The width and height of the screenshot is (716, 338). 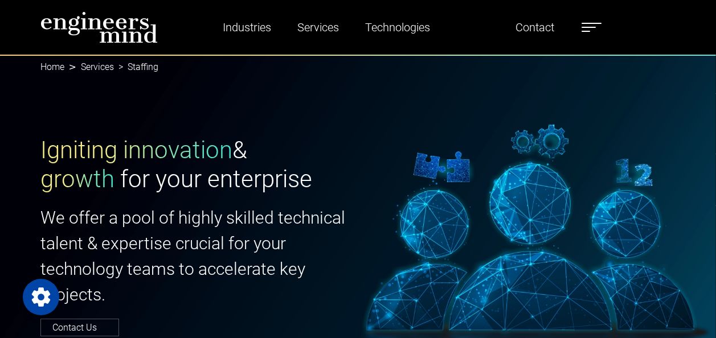 What do you see at coordinates (77, 179) in the screenshot?
I see `span: growth` at bounding box center [77, 179].